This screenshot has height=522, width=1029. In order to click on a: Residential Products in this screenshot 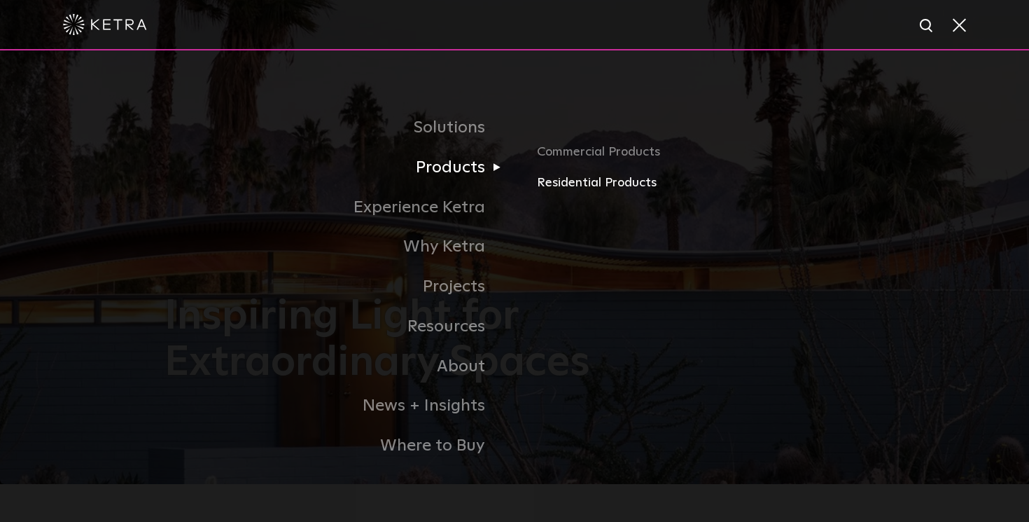, I will do `click(701, 183)`.